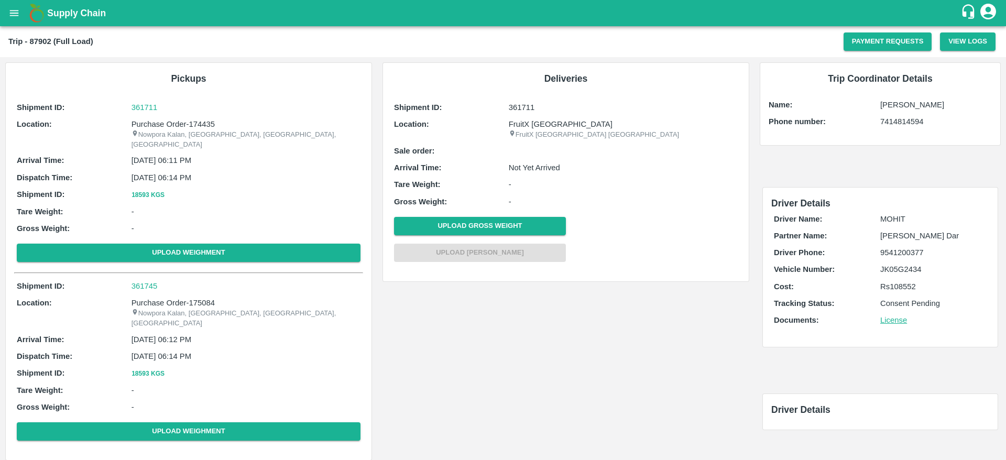 The height and width of the screenshot is (460, 1006). I want to click on p: Consent Pending, so click(933, 303).